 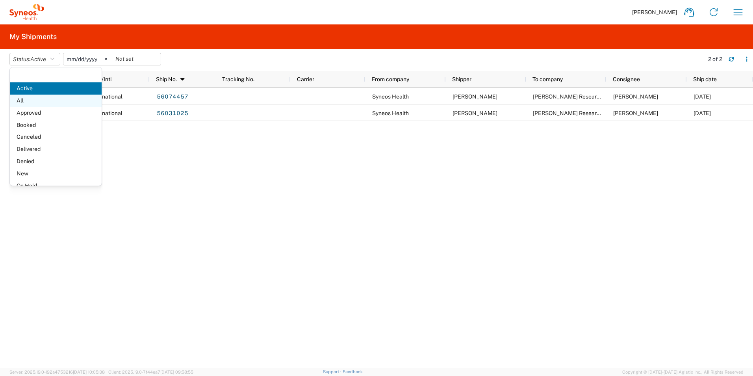 I want to click on span: 07/01/2025, so click(x=702, y=96).